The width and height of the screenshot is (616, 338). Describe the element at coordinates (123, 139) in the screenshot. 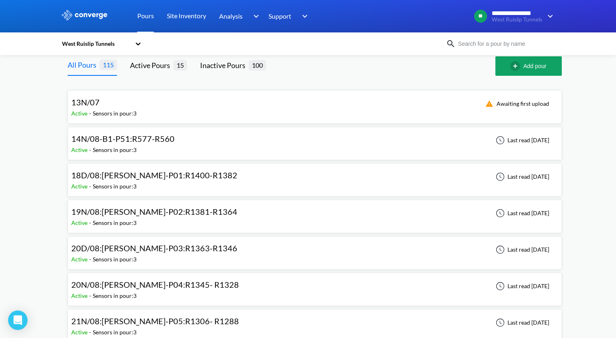

I see `span: 14N/08-B1-P51:R577-R560` at that location.